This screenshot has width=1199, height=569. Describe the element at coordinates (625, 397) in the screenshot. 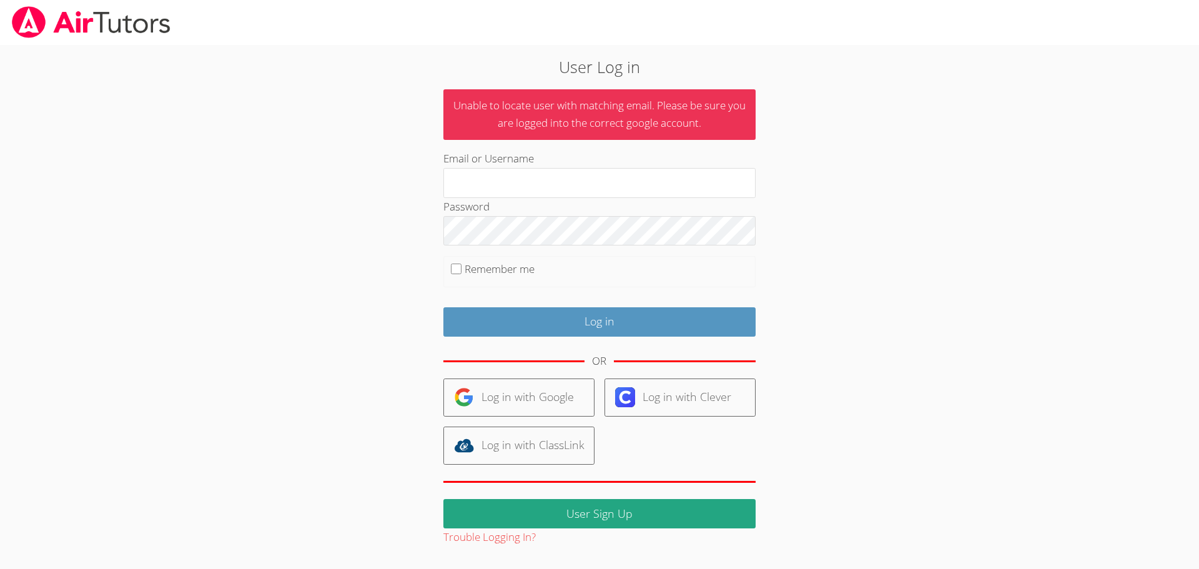

I see `img: clever-logo-6eab21bc6e7a338710f1a6ff85c0baf02591cd810cc4098c63d3a4b26e2feb20.svg` at that location.